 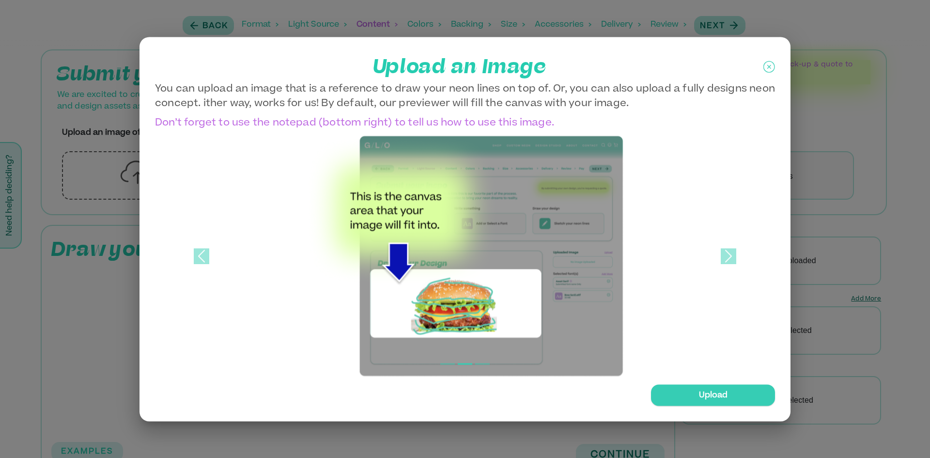 What do you see at coordinates (465, 96) in the screenshot?
I see `p: You can upload an image that is a reference to draw your neon lines on top of. Or, you can also u...` at bounding box center [465, 96].